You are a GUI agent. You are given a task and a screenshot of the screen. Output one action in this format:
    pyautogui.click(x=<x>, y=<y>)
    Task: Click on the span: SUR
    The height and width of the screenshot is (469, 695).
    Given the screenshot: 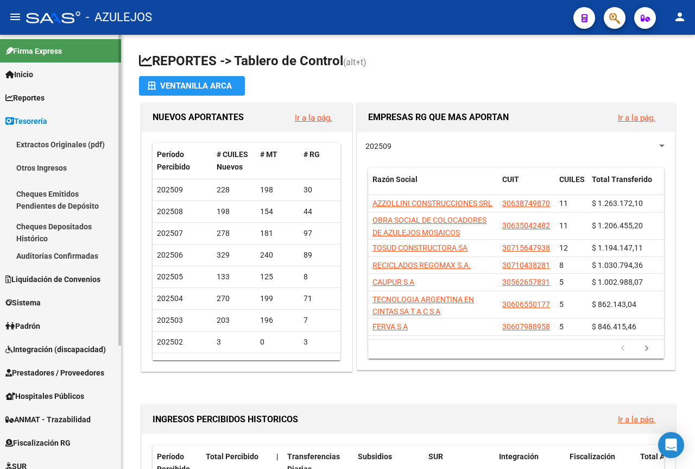 What is the action you would take?
    pyautogui.click(x=436, y=456)
    